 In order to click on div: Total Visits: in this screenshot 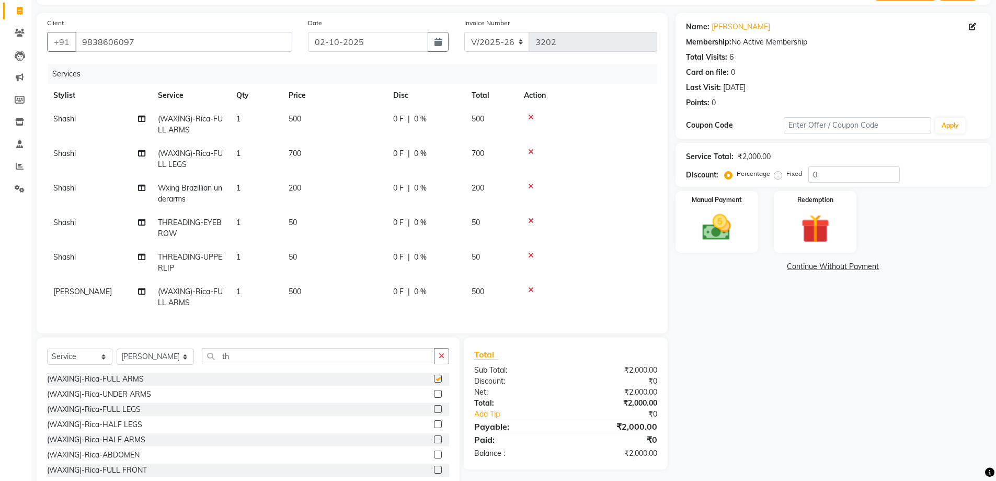, I will do `click(706, 57)`.